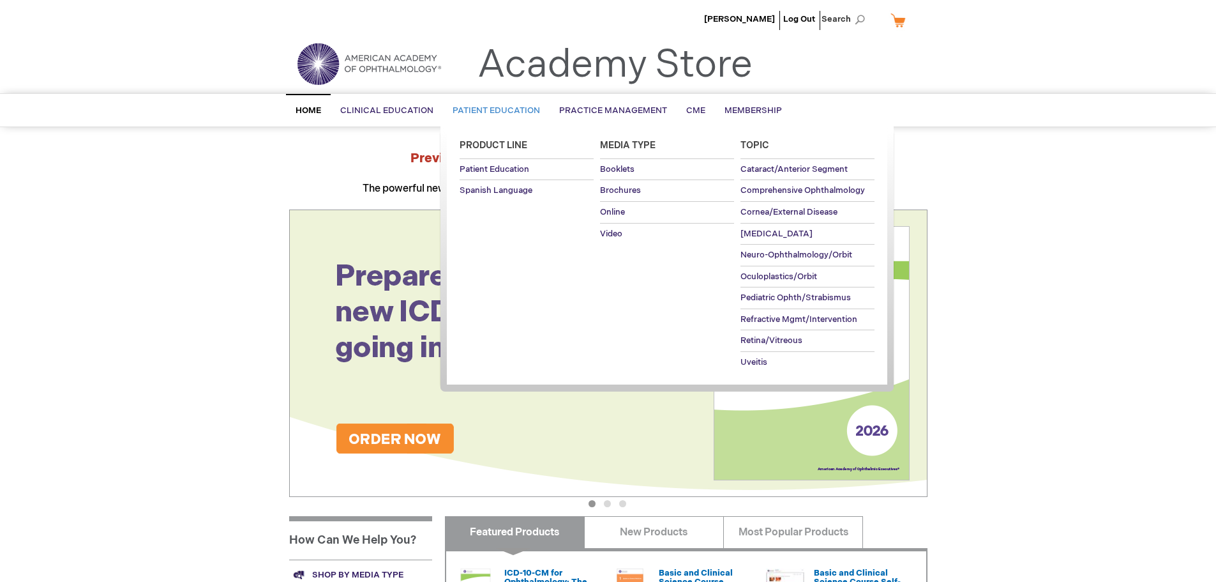  Describe the element at coordinates (799, 319) in the screenshot. I see `span: Refractive Mgmt/Intervention` at that location.